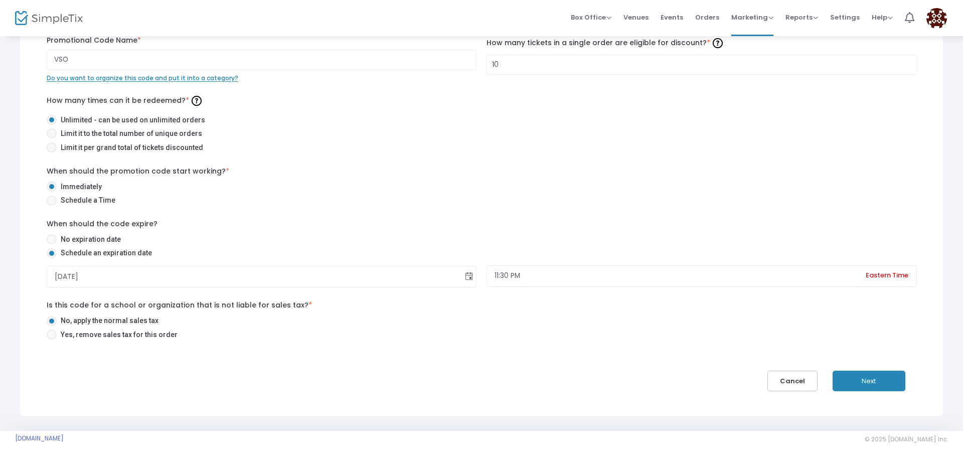 The image size is (963, 461). What do you see at coordinates (636, 17) in the screenshot?
I see `span: Venues` at bounding box center [636, 17].